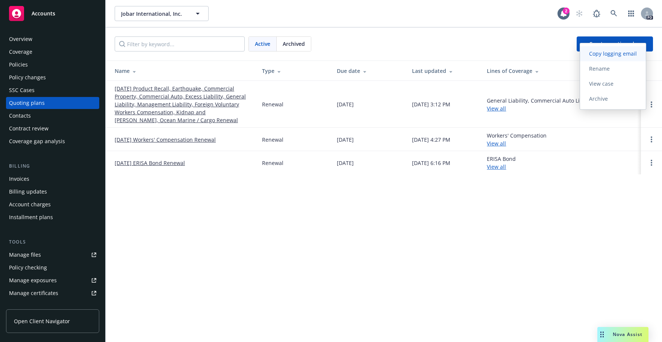 The image size is (662, 342). What do you see at coordinates (22, 90) in the screenshot?
I see `div: SSC Cases` at bounding box center [22, 90].